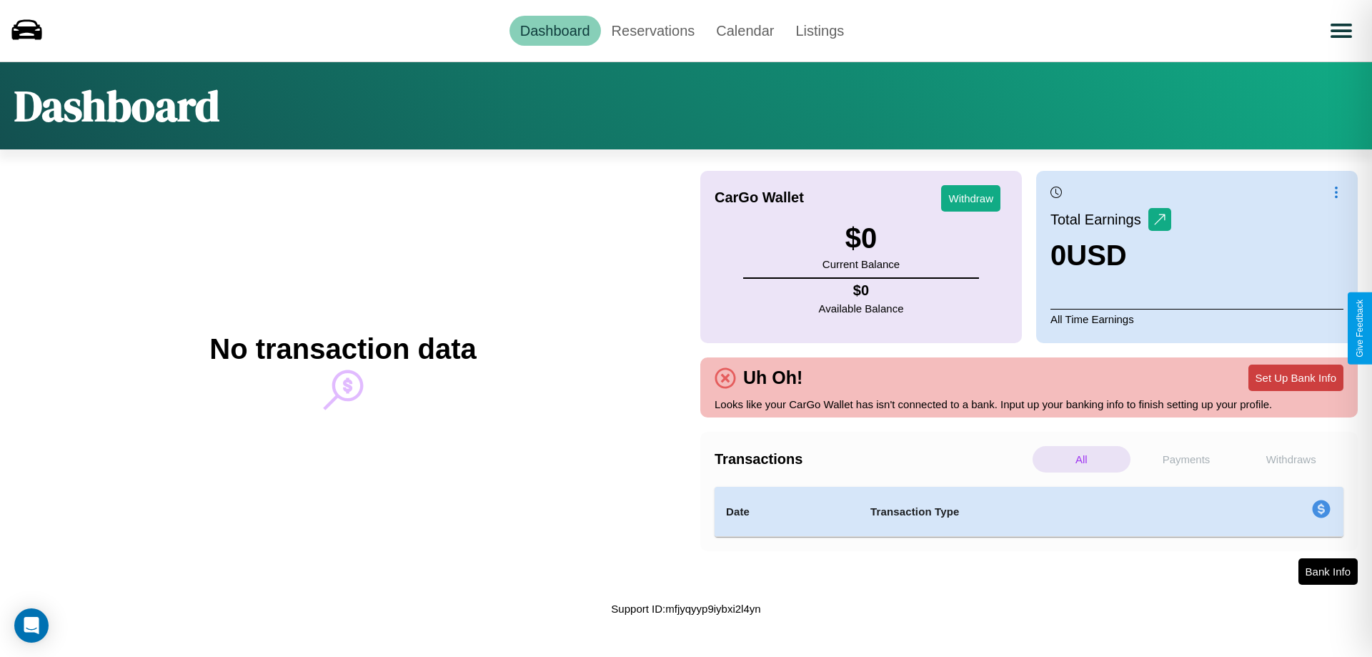  I want to click on a: Listings, so click(820, 31).